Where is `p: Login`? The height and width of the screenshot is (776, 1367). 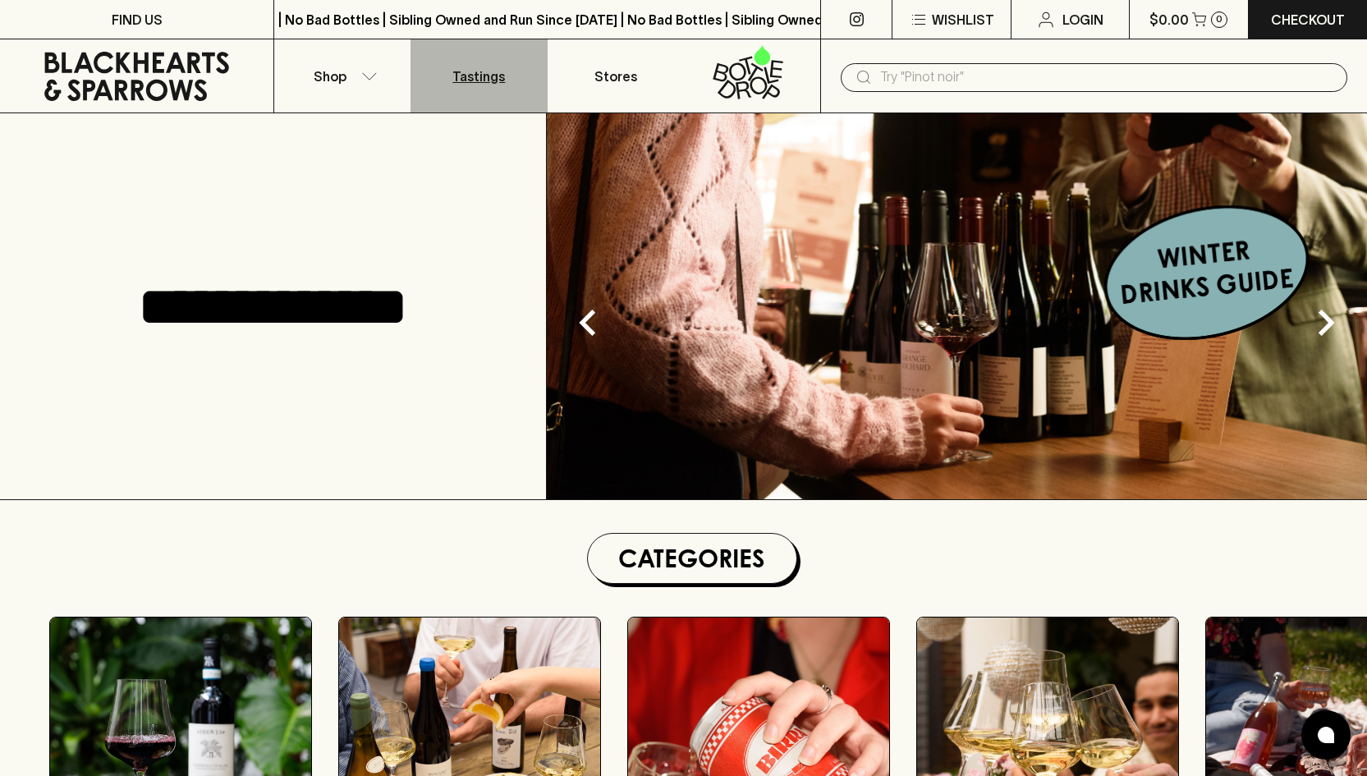
p: Login is located at coordinates (1083, 20).